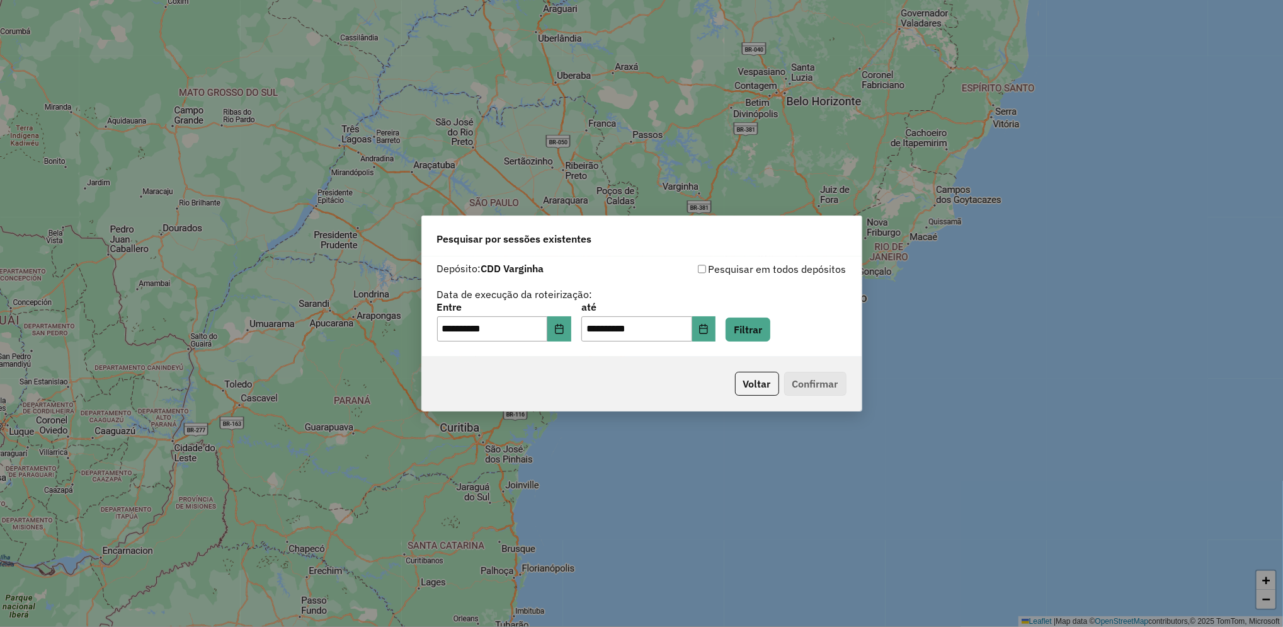 Image resolution: width=1283 pixels, height=627 pixels. What do you see at coordinates (748, 329) in the screenshot?
I see `button: Filtrar` at bounding box center [748, 329].